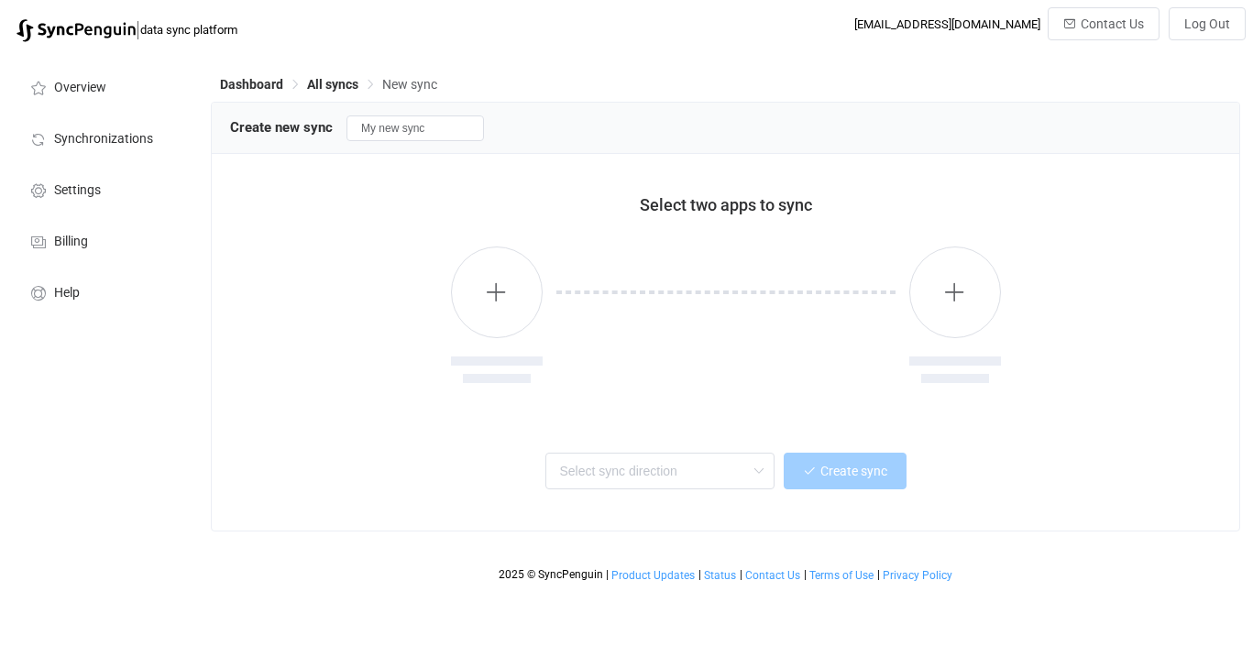 The width and height of the screenshot is (1253, 646). I want to click on span: Log Out, so click(1208, 24).